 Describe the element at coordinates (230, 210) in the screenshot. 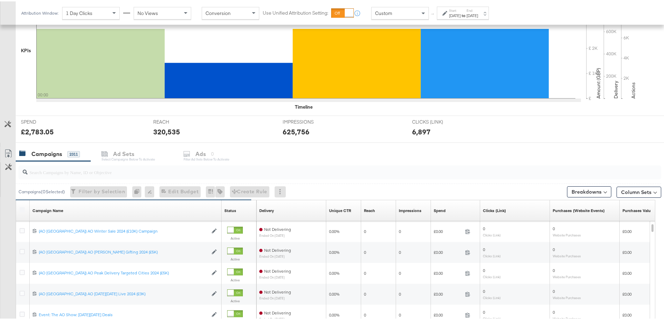

I see `a: Shows the current state of your Ad Campaign.` at that location.